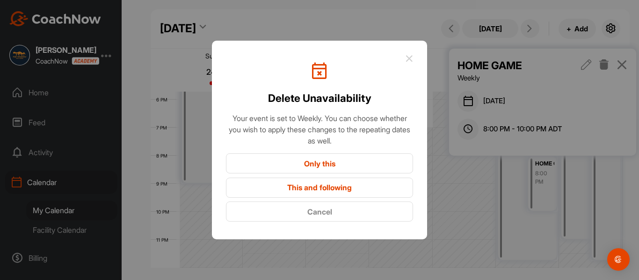 The image size is (639, 280). I want to click on div: Open Intercom Messenger, so click(619, 260).